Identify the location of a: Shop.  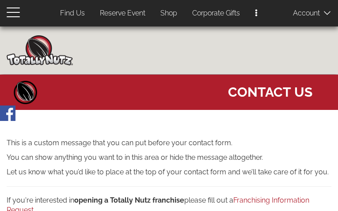
(169, 13).